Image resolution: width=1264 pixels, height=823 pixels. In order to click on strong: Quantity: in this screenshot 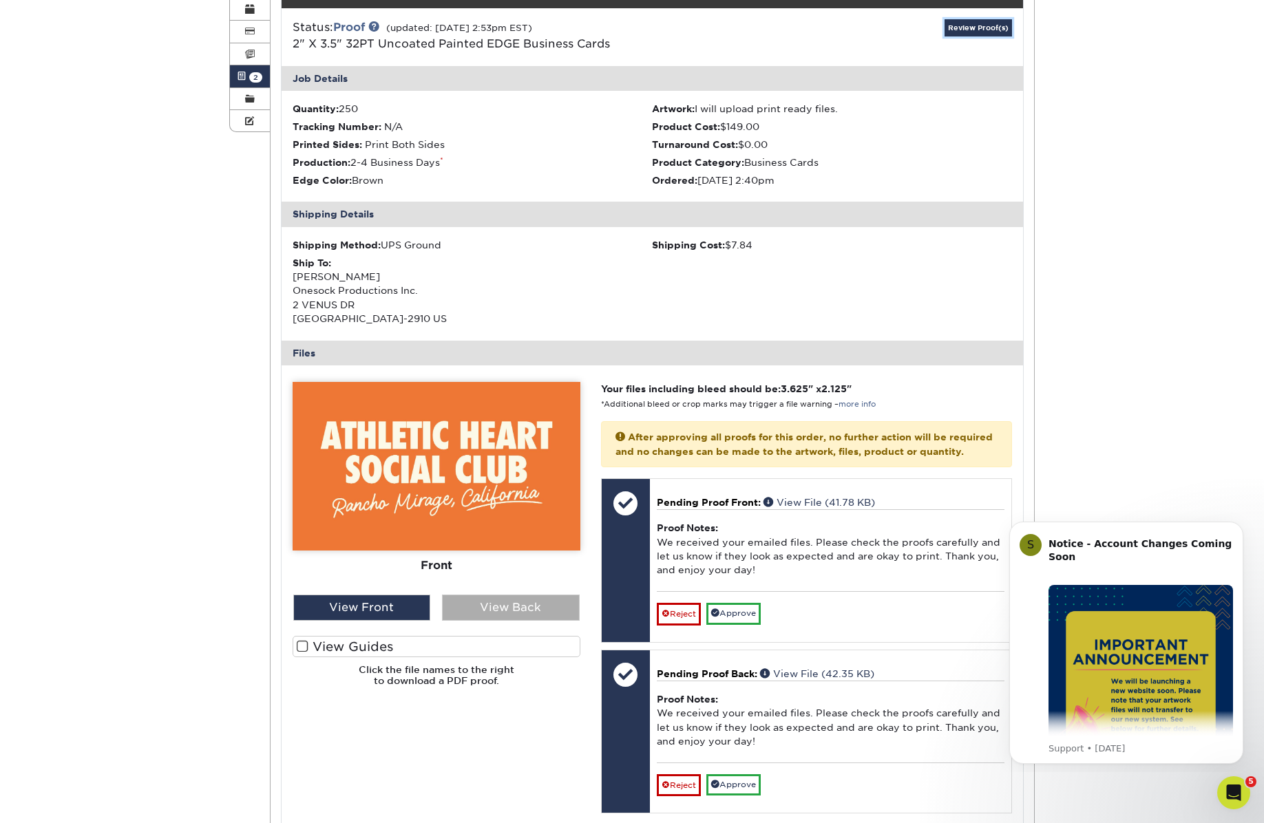, I will do `click(315, 109)`.